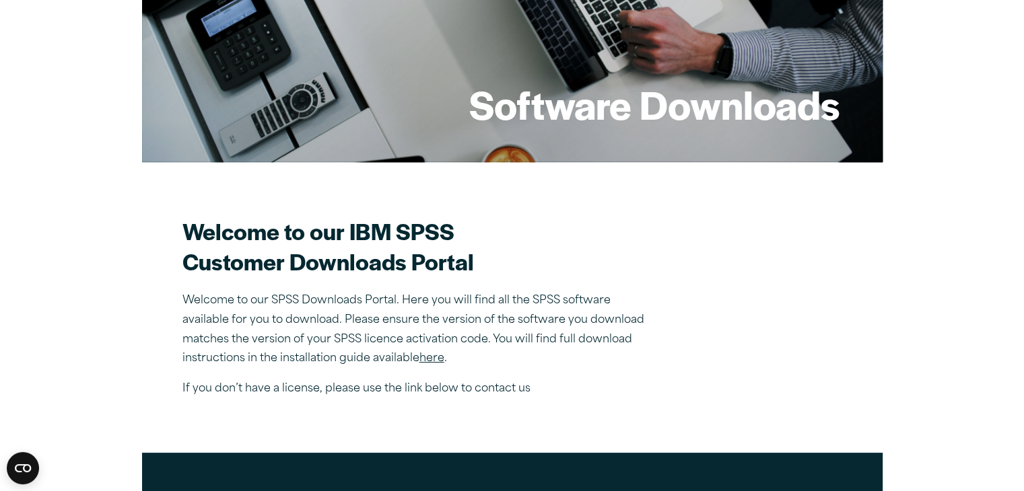 This screenshot has height=491, width=1024. Describe the element at coordinates (23, 468) in the screenshot. I see `button: Open CMP widget` at that location.